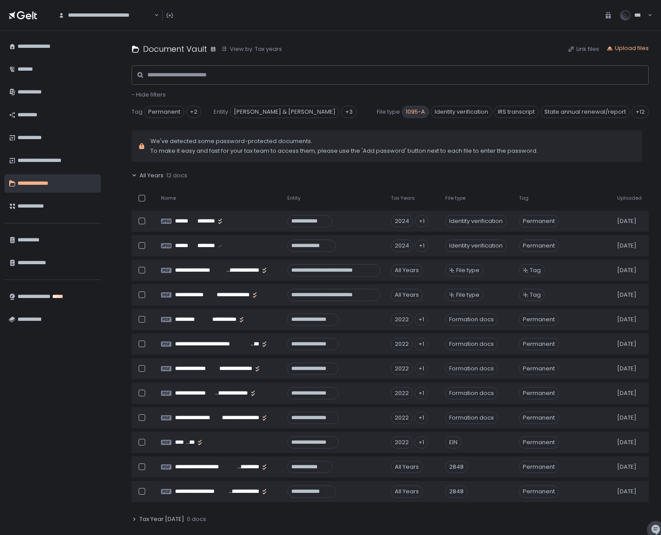 This screenshot has width=661, height=535. I want to click on input: Search for option, so click(153, 15).